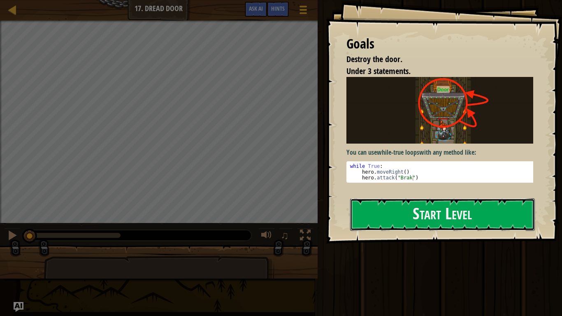  Describe the element at coordinates (398, 152) in the screenshot. I see `strong: while-true loops` at that location.